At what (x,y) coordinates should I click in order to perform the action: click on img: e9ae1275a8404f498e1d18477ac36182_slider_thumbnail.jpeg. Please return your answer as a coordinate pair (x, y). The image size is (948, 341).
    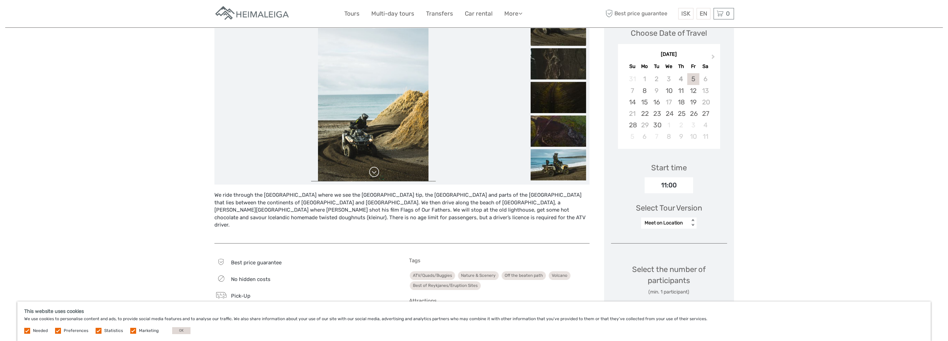
    Looking at the image, I should click on (559, 97).